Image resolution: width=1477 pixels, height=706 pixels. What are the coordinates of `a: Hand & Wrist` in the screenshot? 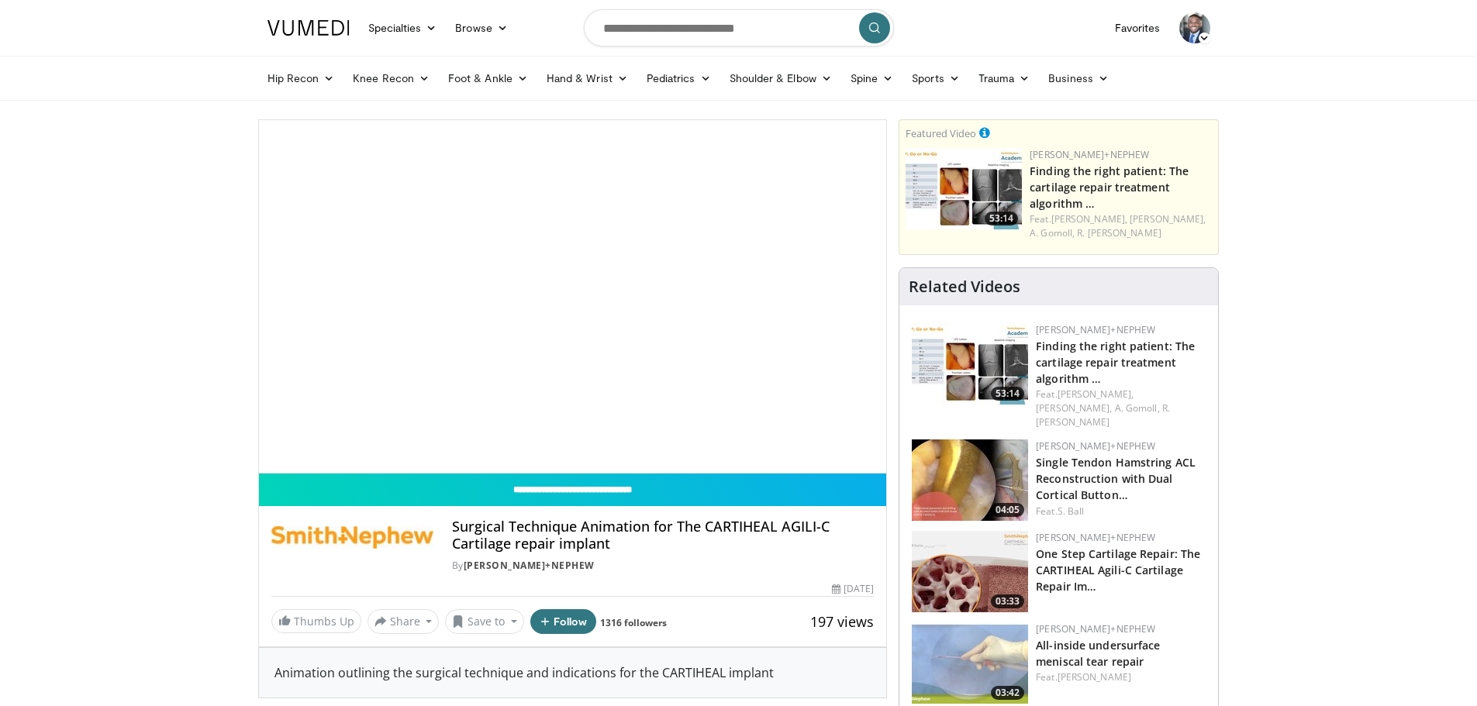 It's located at (587, 78).